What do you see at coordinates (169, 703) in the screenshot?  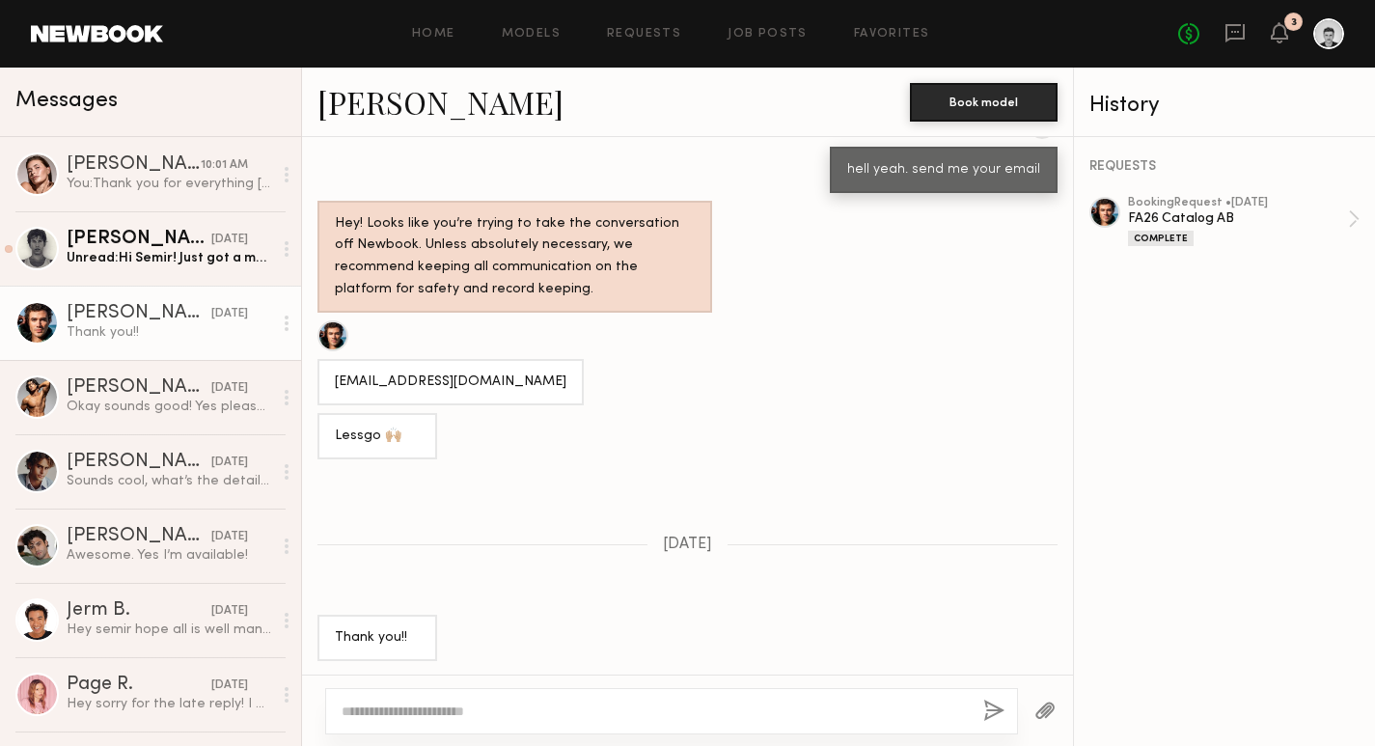 I see `div: Hey sorry for the late reply! I was out of town working. If you have any other upcoming projects ...` at bounding box center [169, 703].